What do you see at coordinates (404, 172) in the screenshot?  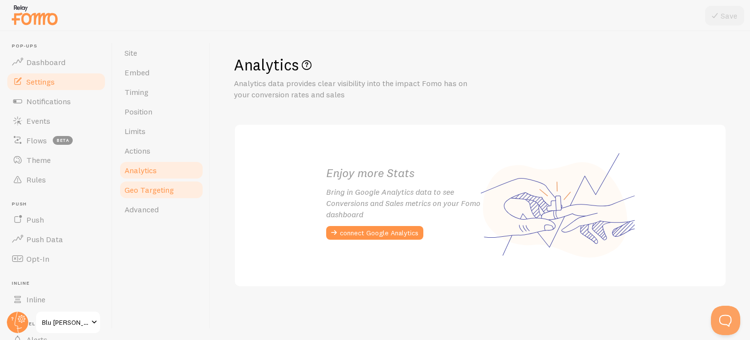 I see `h2: Enjoy more Stats` at bounding box center [404, 172].